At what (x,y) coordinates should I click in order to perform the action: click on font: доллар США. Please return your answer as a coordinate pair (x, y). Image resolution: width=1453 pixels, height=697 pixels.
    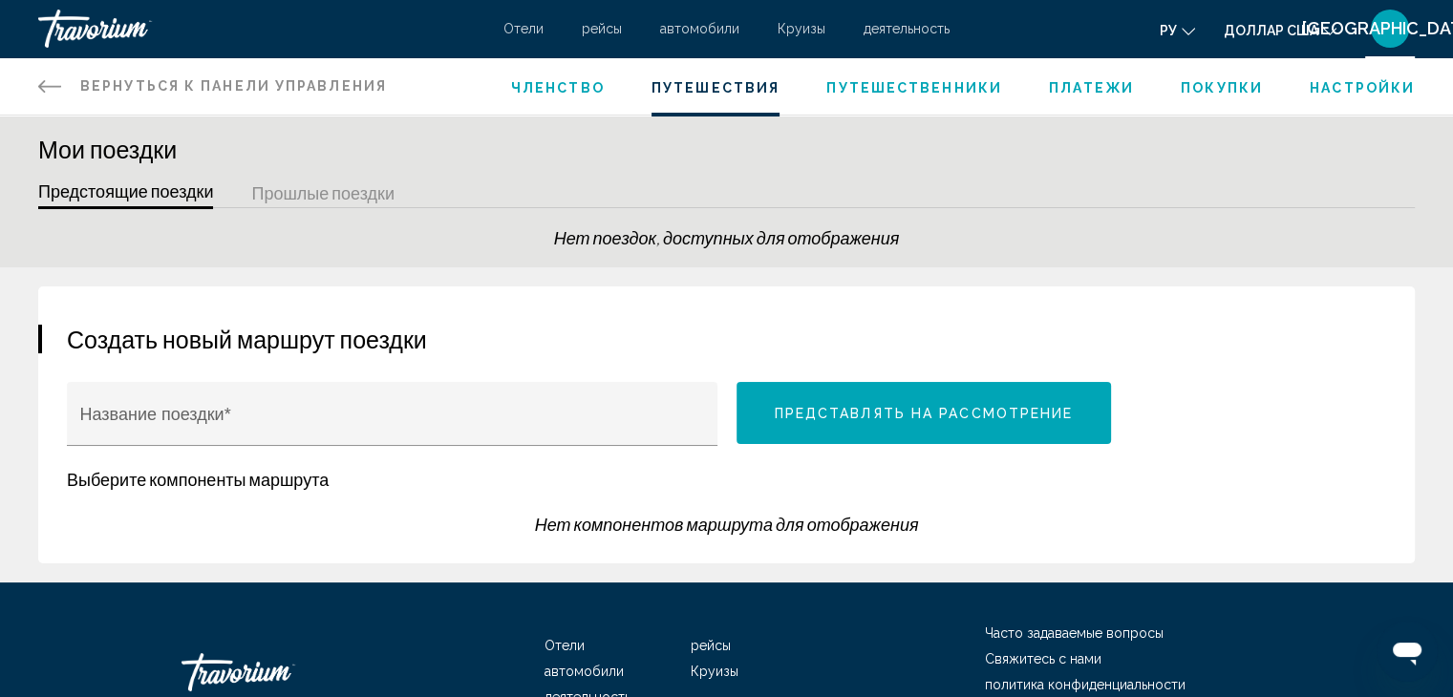
    Looking at the image, I should click on (1271, 31).